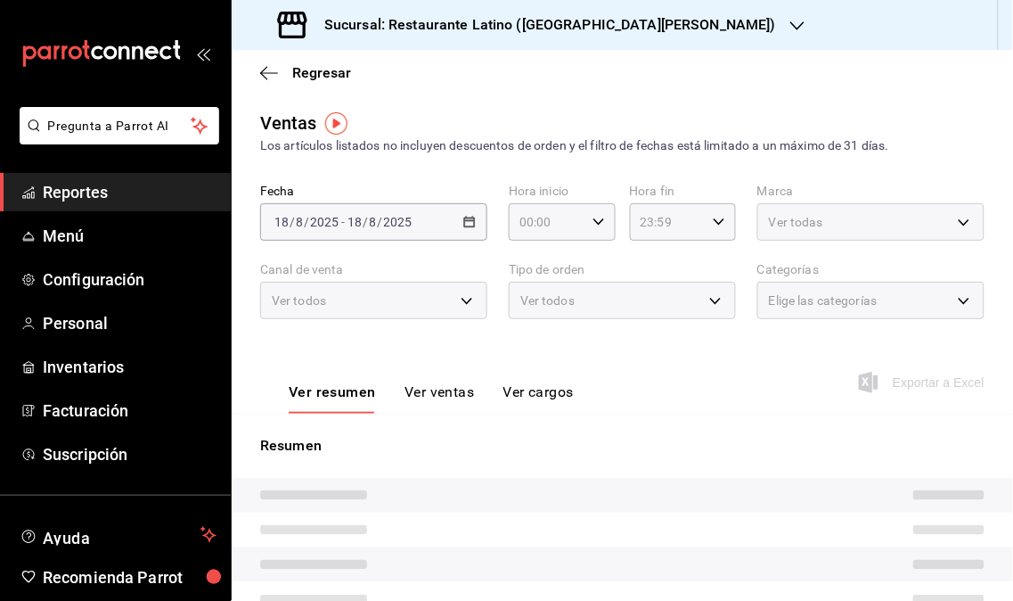  What do you see at coordinates (871, 192) in the screenshot?
I see `label: Marca` at bounding box center [871, 192].